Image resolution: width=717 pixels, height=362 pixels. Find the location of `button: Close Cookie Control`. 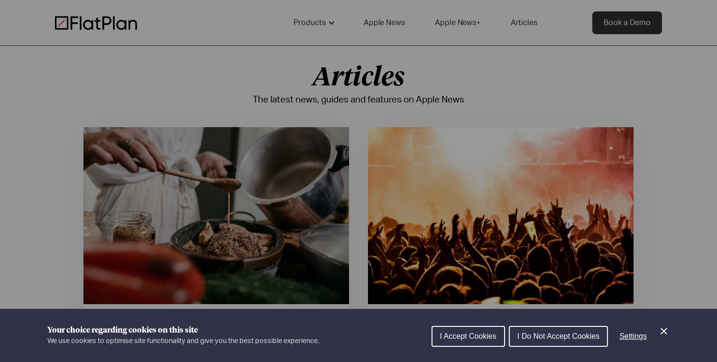

button: Close Cookie Control is located at coordinates (664, 331).